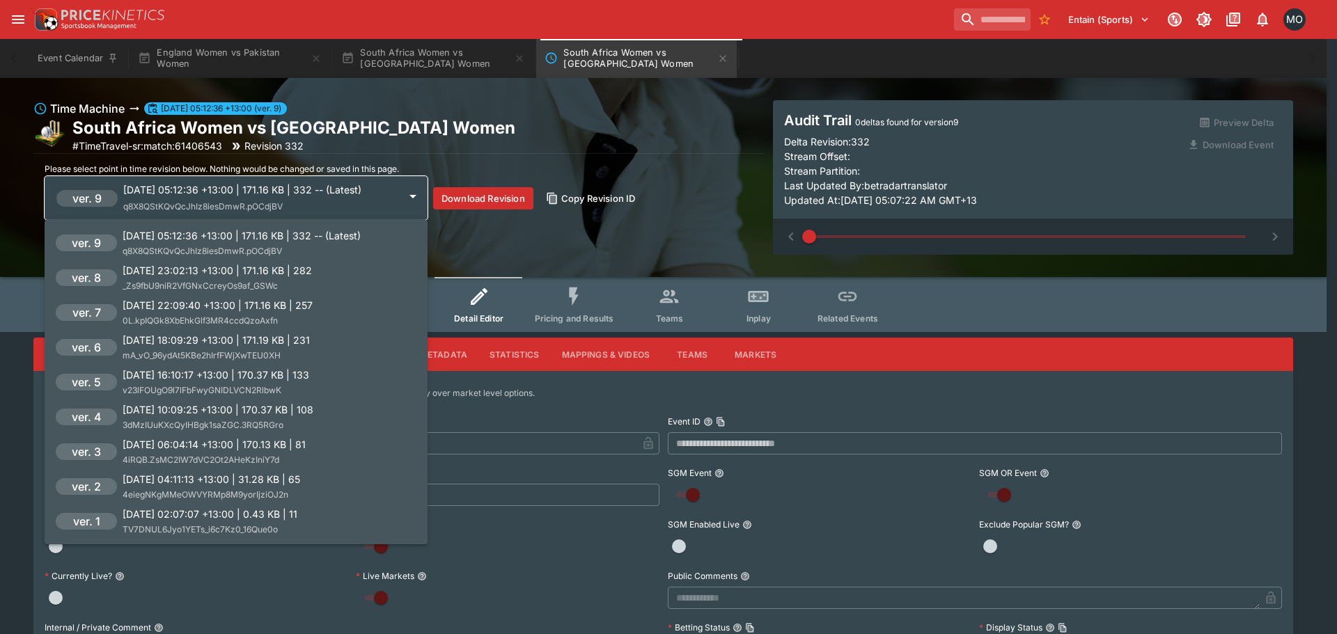 The width and height of the screenshot is (1337, 634). Describe the element at coordinates (86, 452) in the screenshot. I see `h6: ver. 3` at that location.